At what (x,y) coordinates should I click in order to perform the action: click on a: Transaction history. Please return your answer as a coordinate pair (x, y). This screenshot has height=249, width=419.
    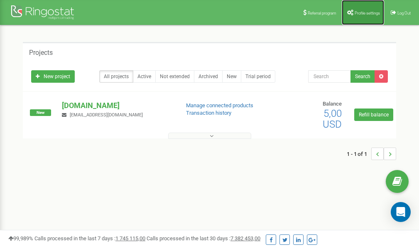
    Looking at the image, I should click on (209, 113).